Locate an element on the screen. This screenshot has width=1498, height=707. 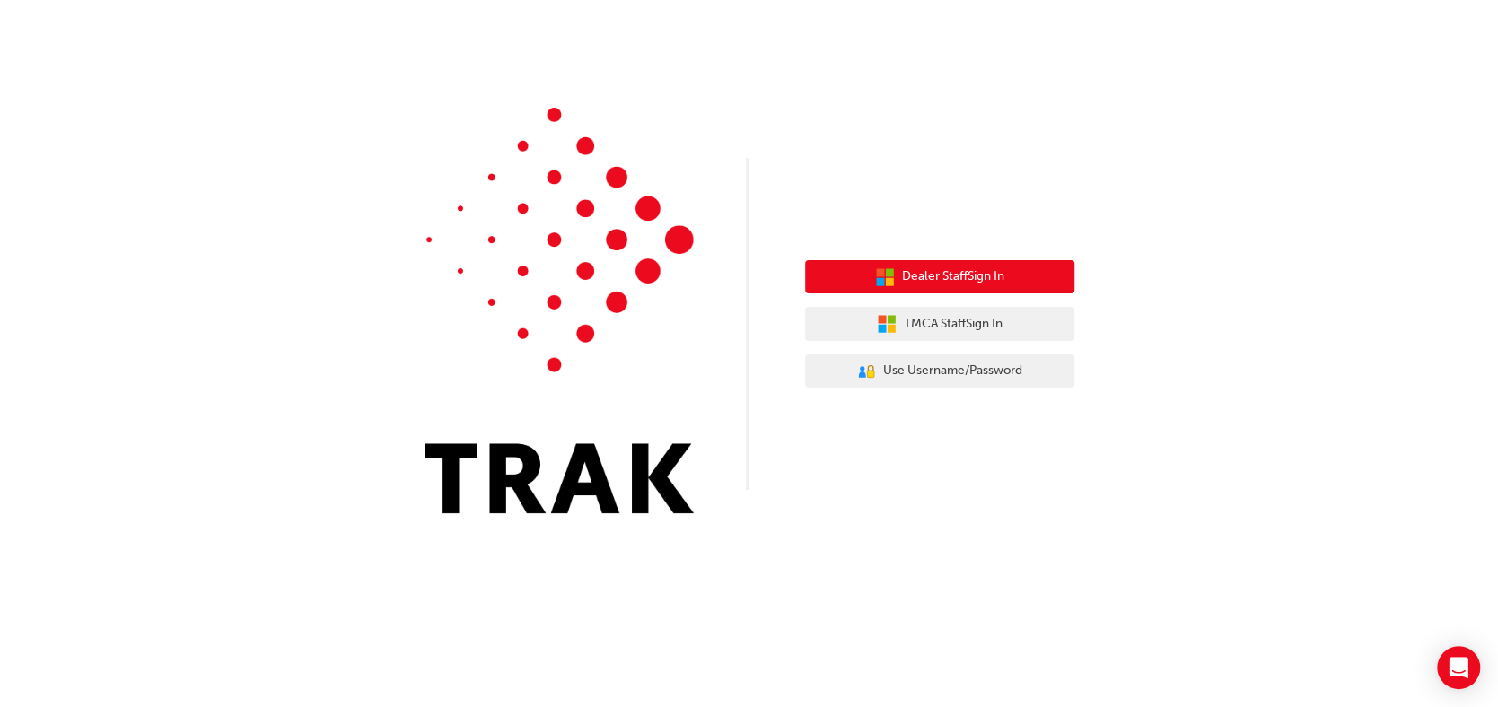
span: Use Username/Password is located at coordinates (952, 371).